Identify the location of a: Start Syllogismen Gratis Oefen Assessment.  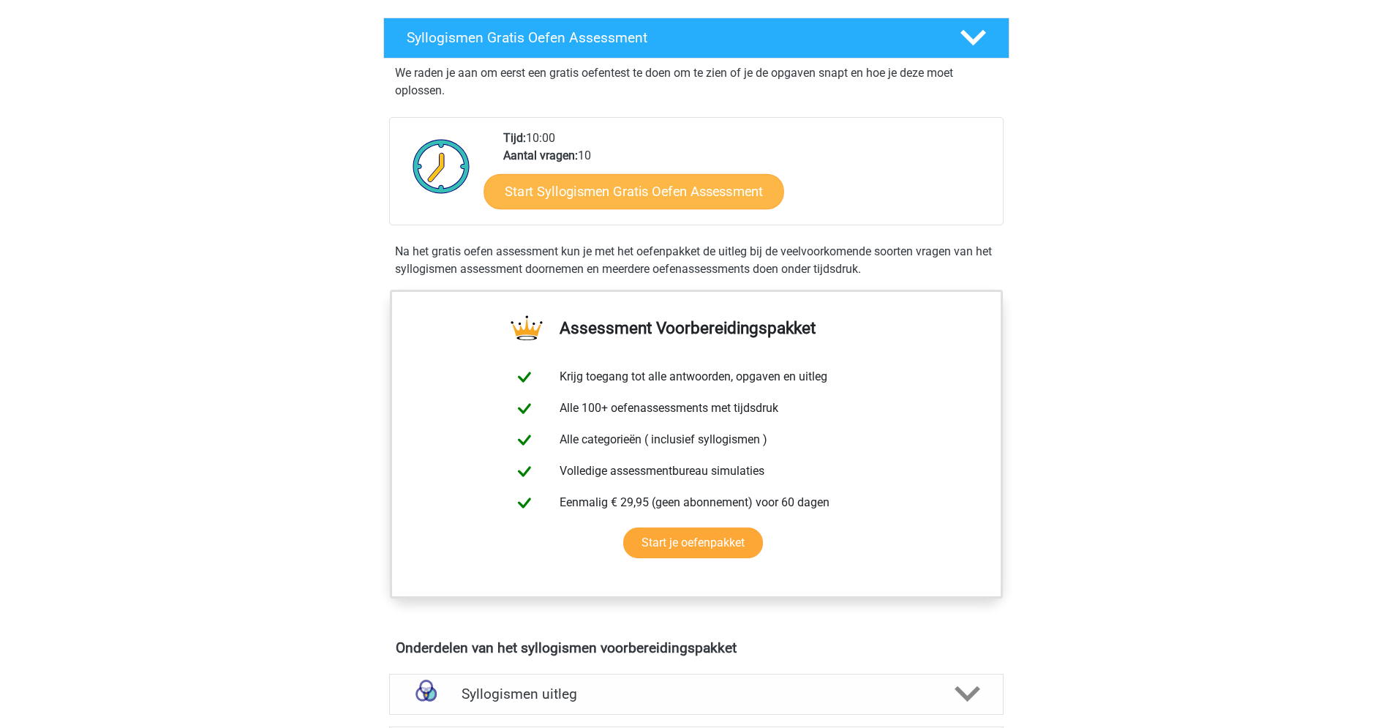
(633, 191).